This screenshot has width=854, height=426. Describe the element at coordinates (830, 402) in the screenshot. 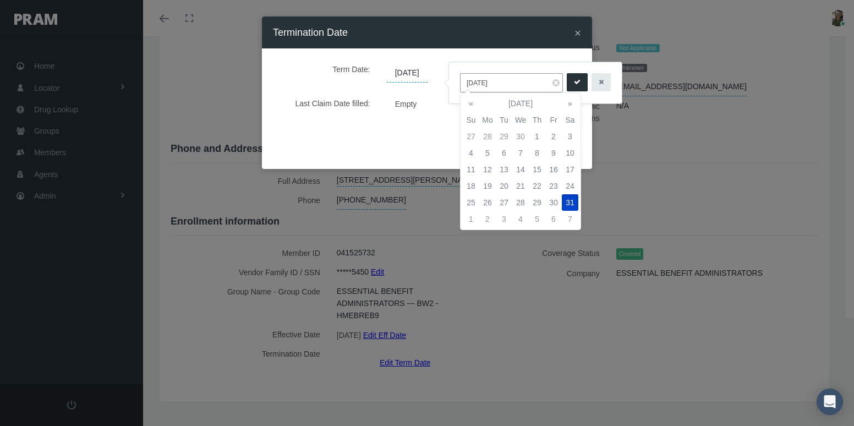

I see `div: Open Intercom Messenger` at that location.